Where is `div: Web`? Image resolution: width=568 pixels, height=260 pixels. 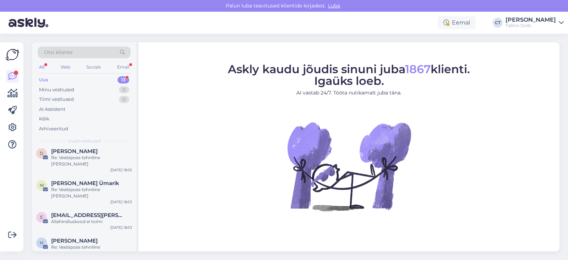 div: Web is located at coordinates (65, 67).